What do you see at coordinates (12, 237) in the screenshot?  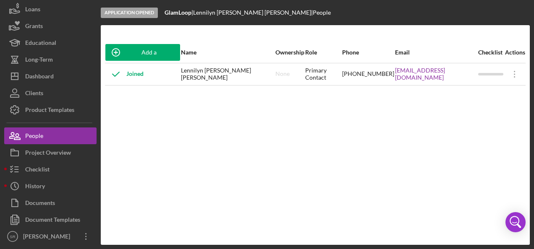 I see `text: SR` at bounding box center [12, 237].